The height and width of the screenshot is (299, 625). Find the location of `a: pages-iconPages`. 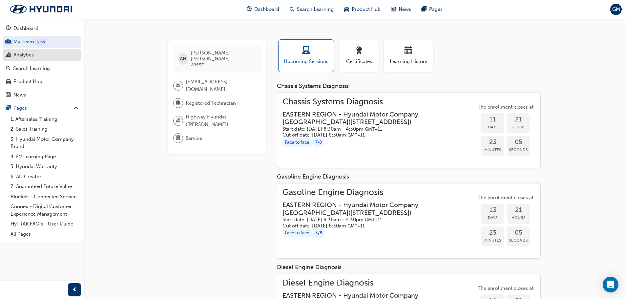

a: pages-iconPages is located at coordinates (432, 9).